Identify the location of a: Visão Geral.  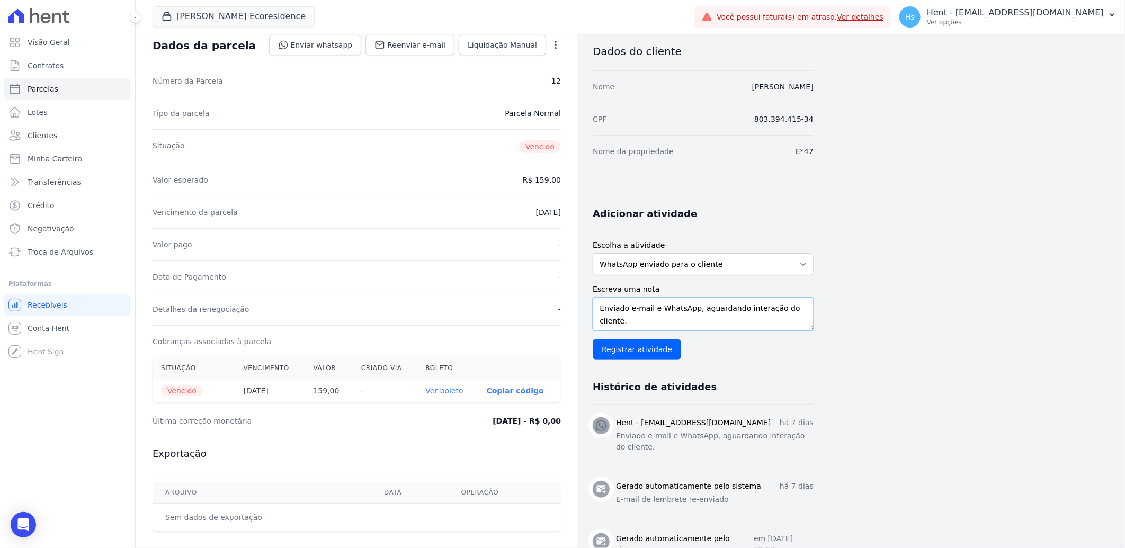
(67, 42).